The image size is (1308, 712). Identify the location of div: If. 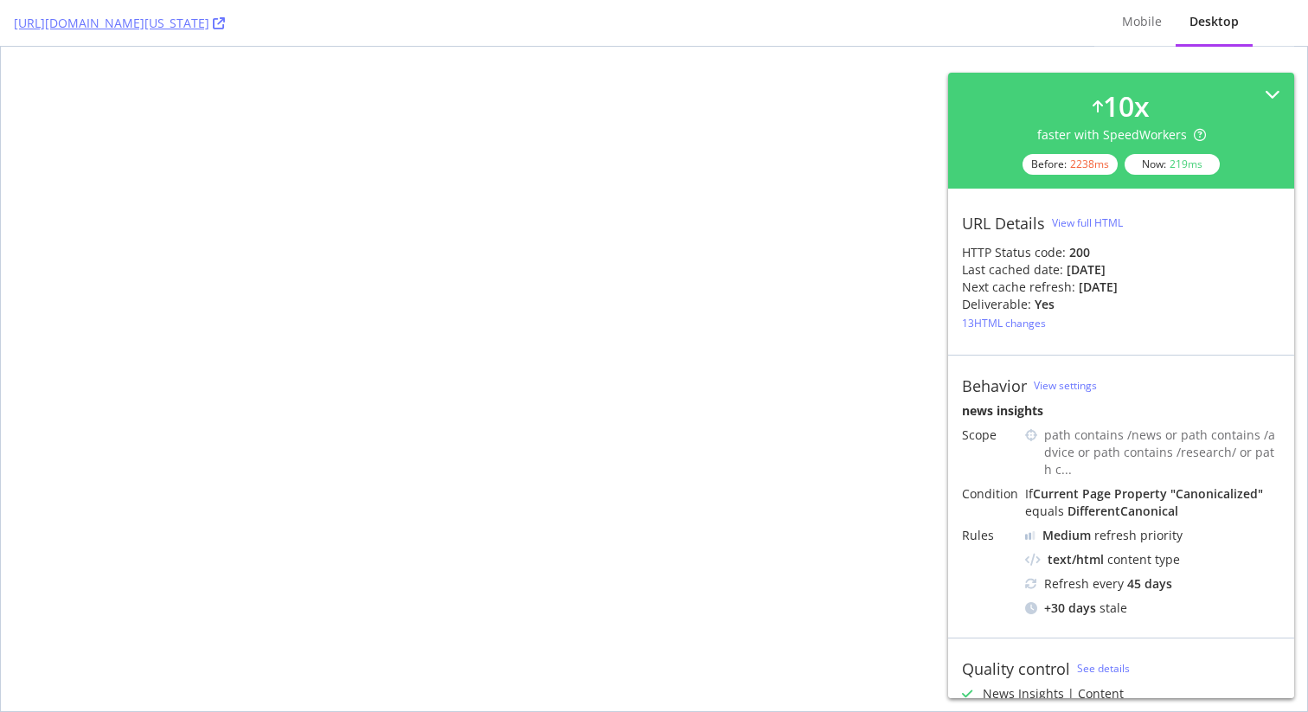
(1152, 503).